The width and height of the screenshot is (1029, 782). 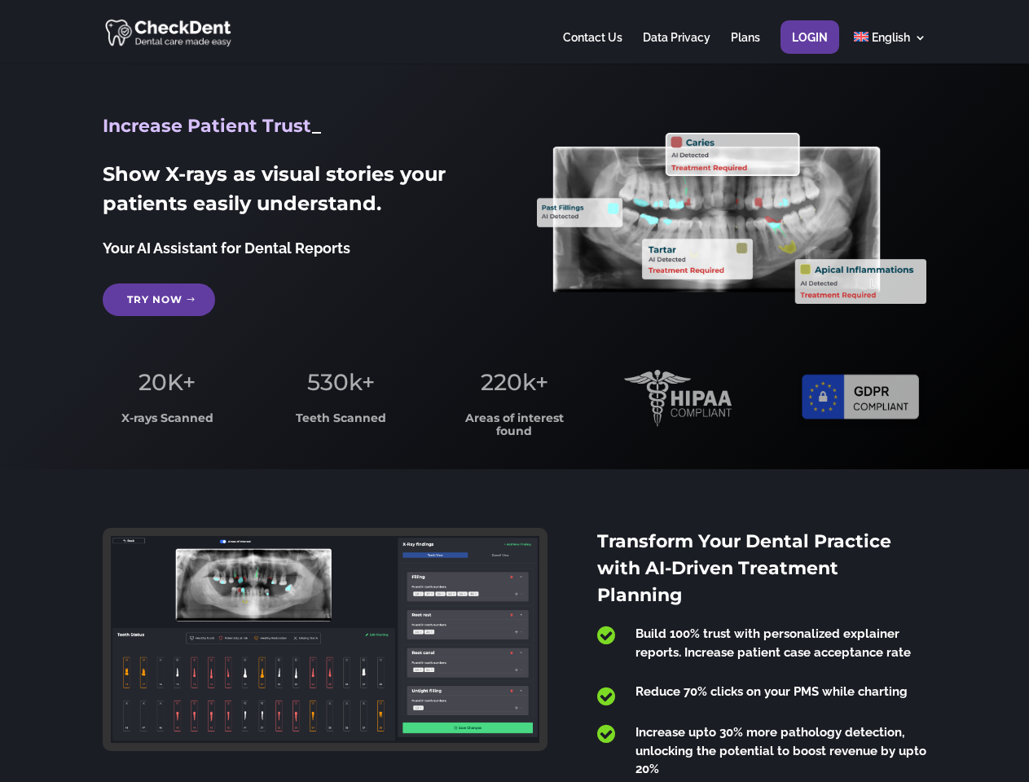 What do you see at coordinates (746, 47) in the screenshot?
I see `a: Plans` at bounding box center [746, 47].